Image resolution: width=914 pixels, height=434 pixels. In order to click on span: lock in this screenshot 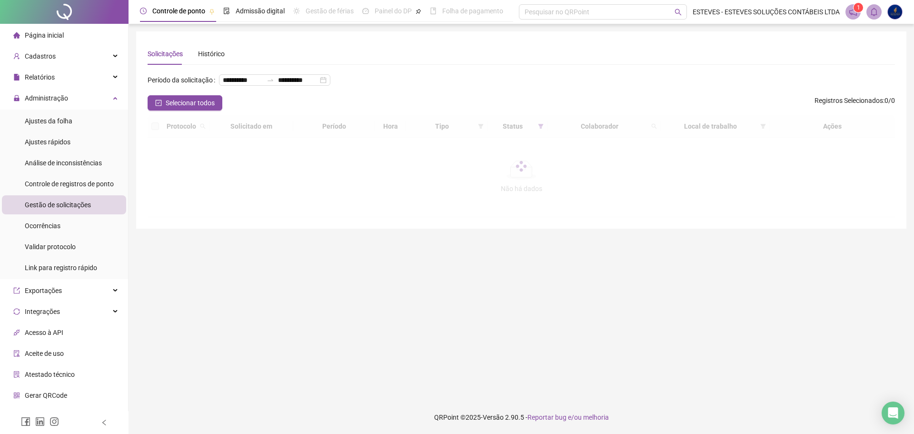, I will do `click(17, 98)`.